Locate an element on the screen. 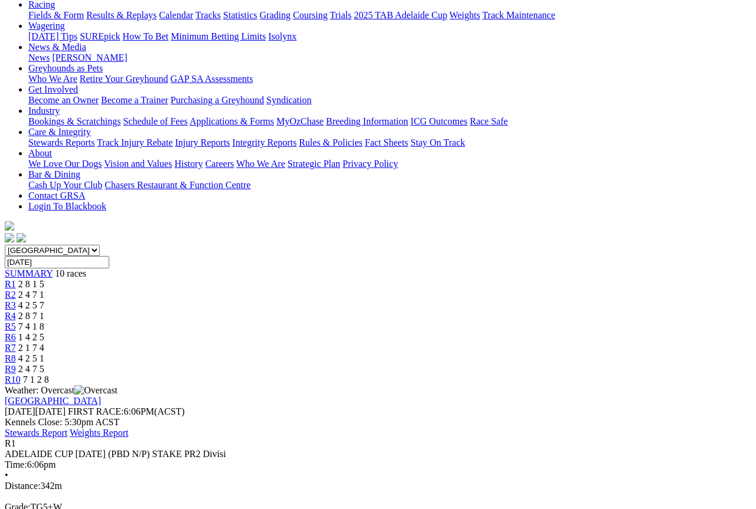 This screenshot has height=509, width=756. a: About is located at coordinates (40, 153).